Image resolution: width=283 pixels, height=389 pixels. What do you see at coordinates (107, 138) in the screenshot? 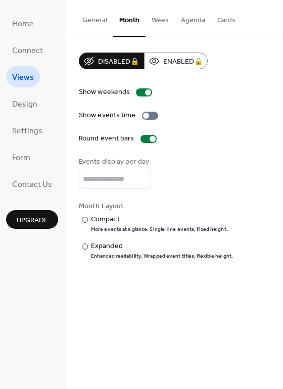
I see `div: Round event bars` at bounding box center [107, 138].